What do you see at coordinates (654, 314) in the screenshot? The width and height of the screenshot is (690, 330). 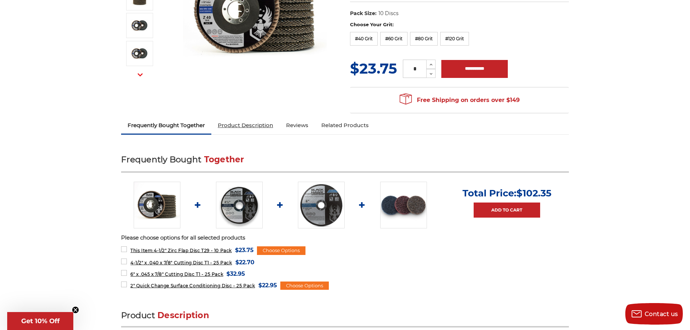 I see `button: Contact us` at bounding box center [654, 314].